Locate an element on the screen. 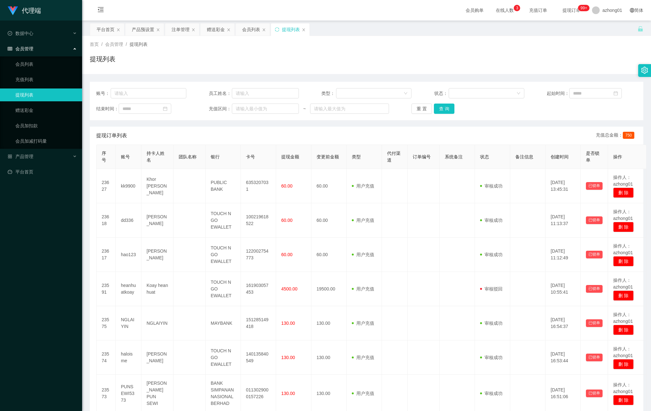  i: 图标: calendar is located at coordinates (616, 93).